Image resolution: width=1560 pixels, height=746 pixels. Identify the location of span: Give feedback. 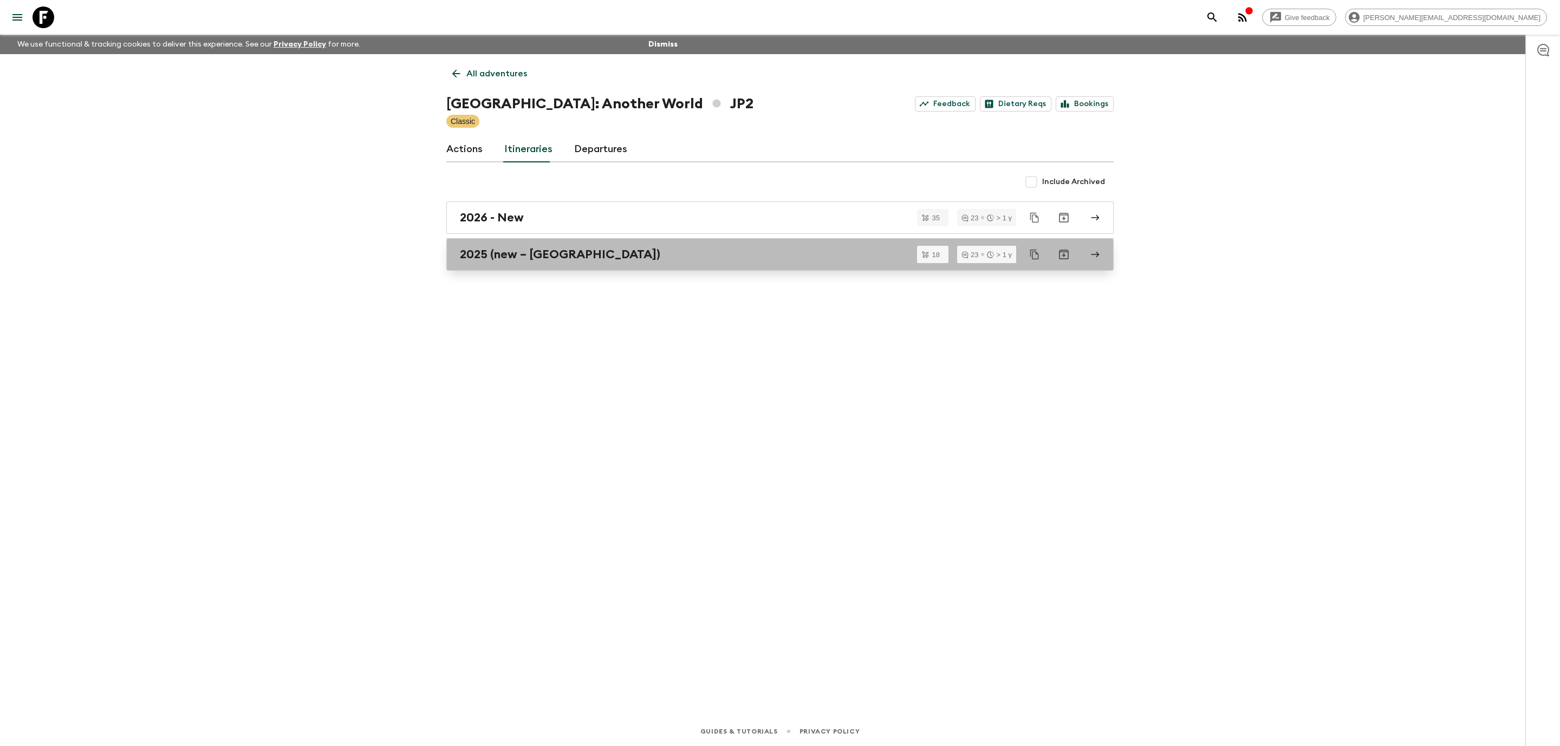
(1307, 17).